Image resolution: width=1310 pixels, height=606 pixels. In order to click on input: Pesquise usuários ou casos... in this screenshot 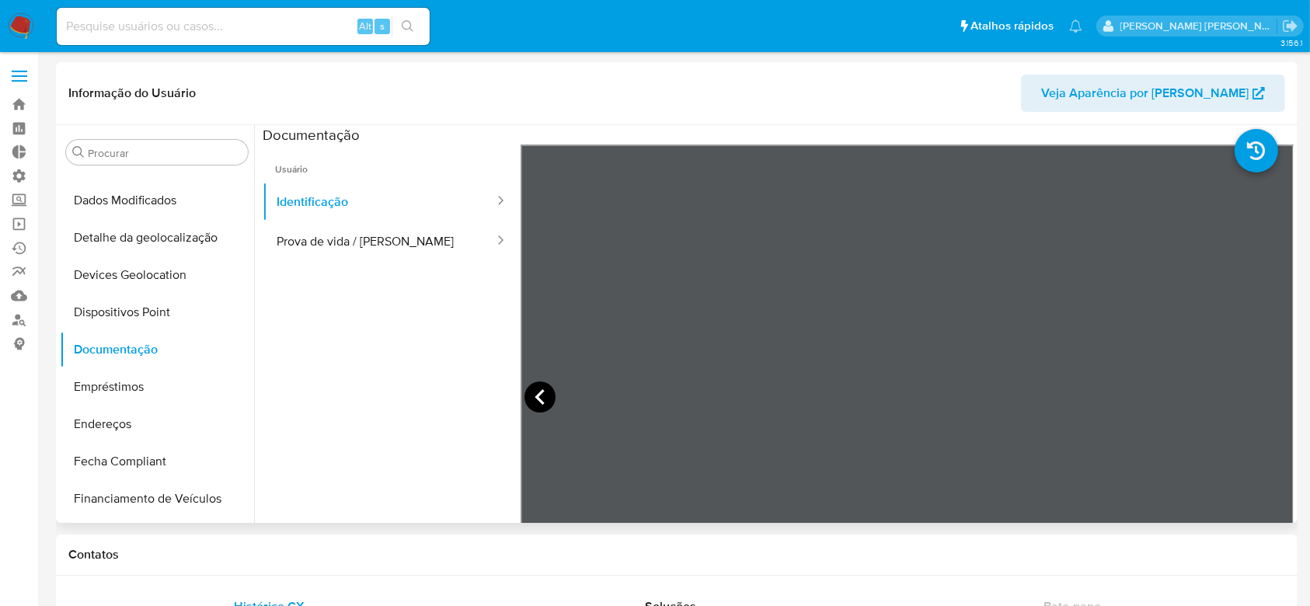, I will do `click(243, 26)`.